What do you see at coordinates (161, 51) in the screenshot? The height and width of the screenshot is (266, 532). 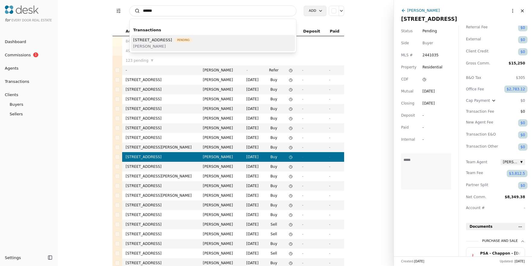 I see `div: 4936 offer` at bounding box center [161, 51].